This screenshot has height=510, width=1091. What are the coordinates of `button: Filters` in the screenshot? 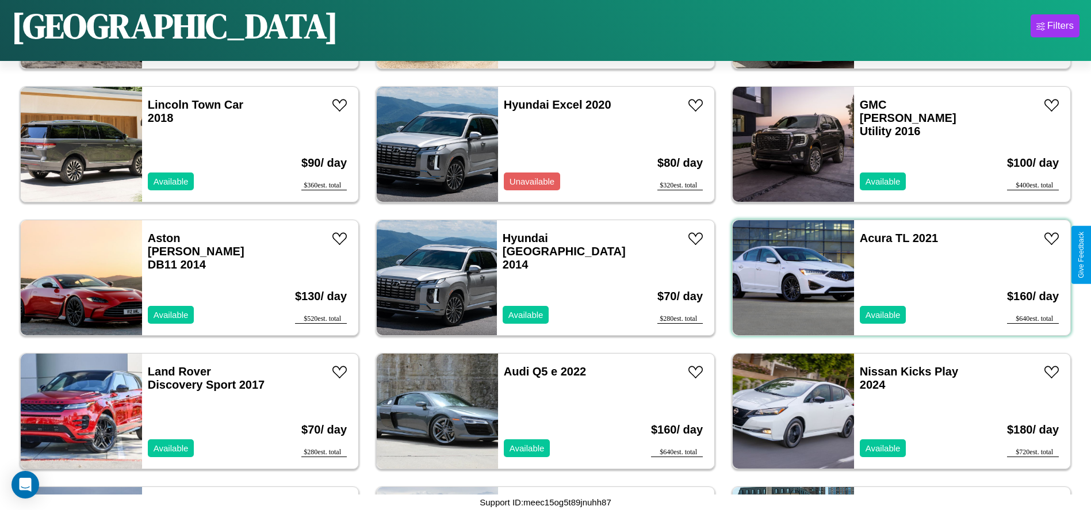 It's located at (1055, 26).